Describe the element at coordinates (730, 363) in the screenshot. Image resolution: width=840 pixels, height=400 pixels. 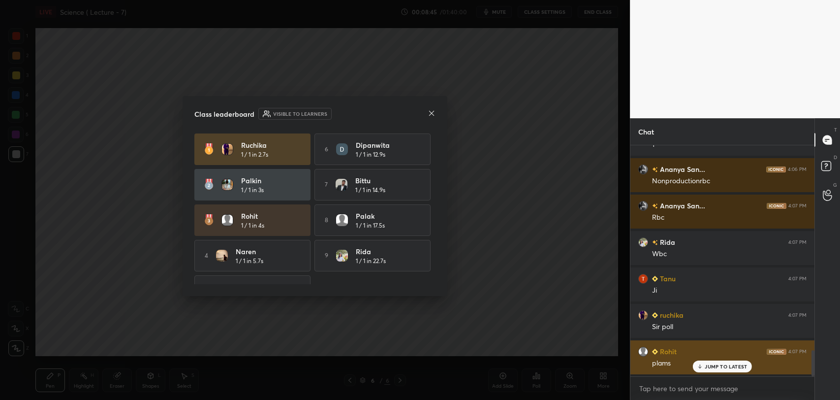
I see `div: plams` at that location.